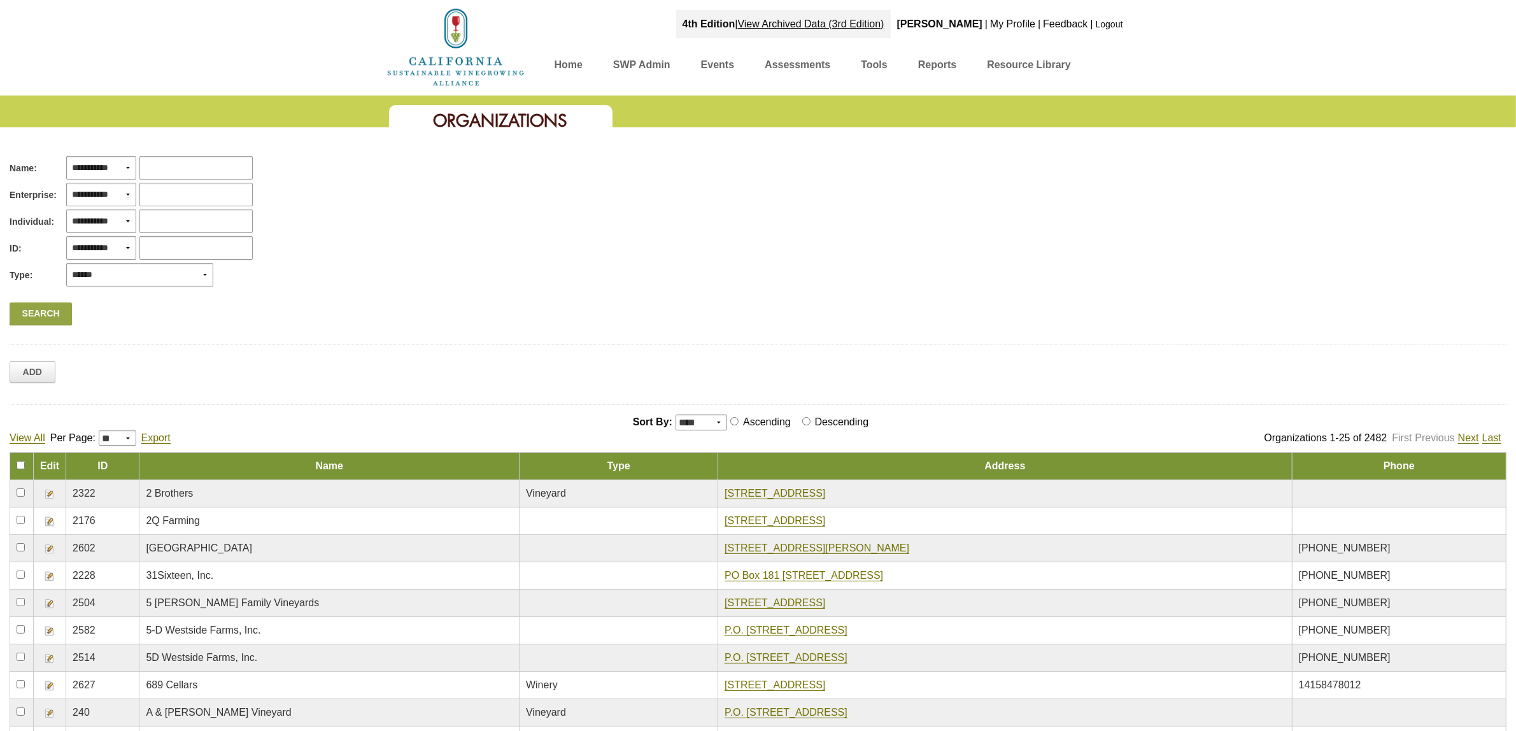  Describe the element at coordinates (619, 466) in the screenshot. I see `td: Type` at that location.